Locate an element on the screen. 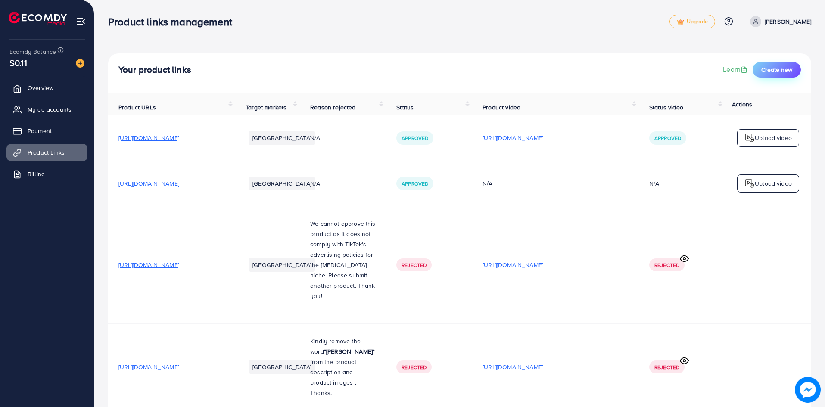 Image resolution: width=825 pixels, height=407 pixels. span: $0.11 is located at coordinates (18, 62).